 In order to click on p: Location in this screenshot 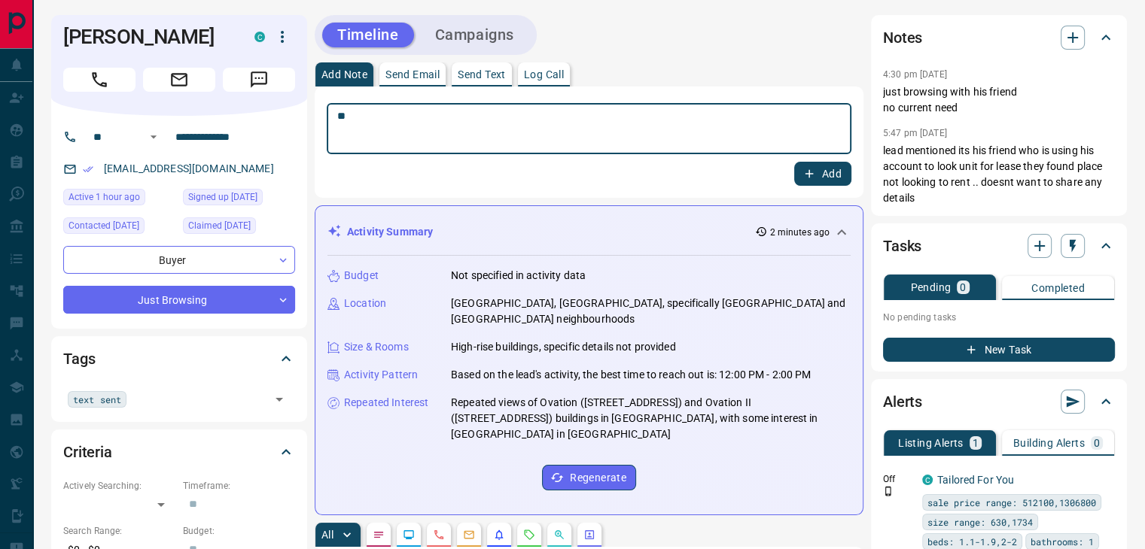, I will do `click(365, 303)`.